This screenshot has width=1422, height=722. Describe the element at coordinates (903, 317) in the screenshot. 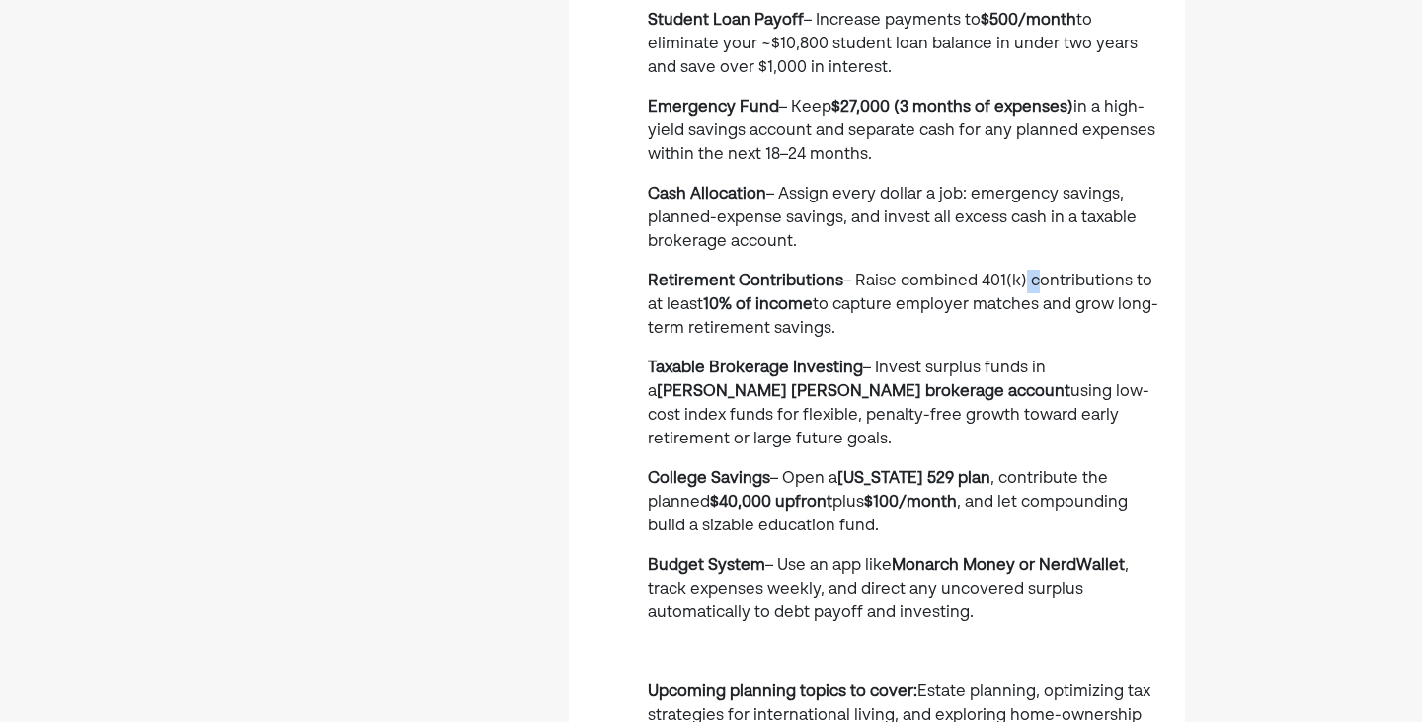

I see `span: to capture employer matches and grow long-term retirement savings.` at that location.